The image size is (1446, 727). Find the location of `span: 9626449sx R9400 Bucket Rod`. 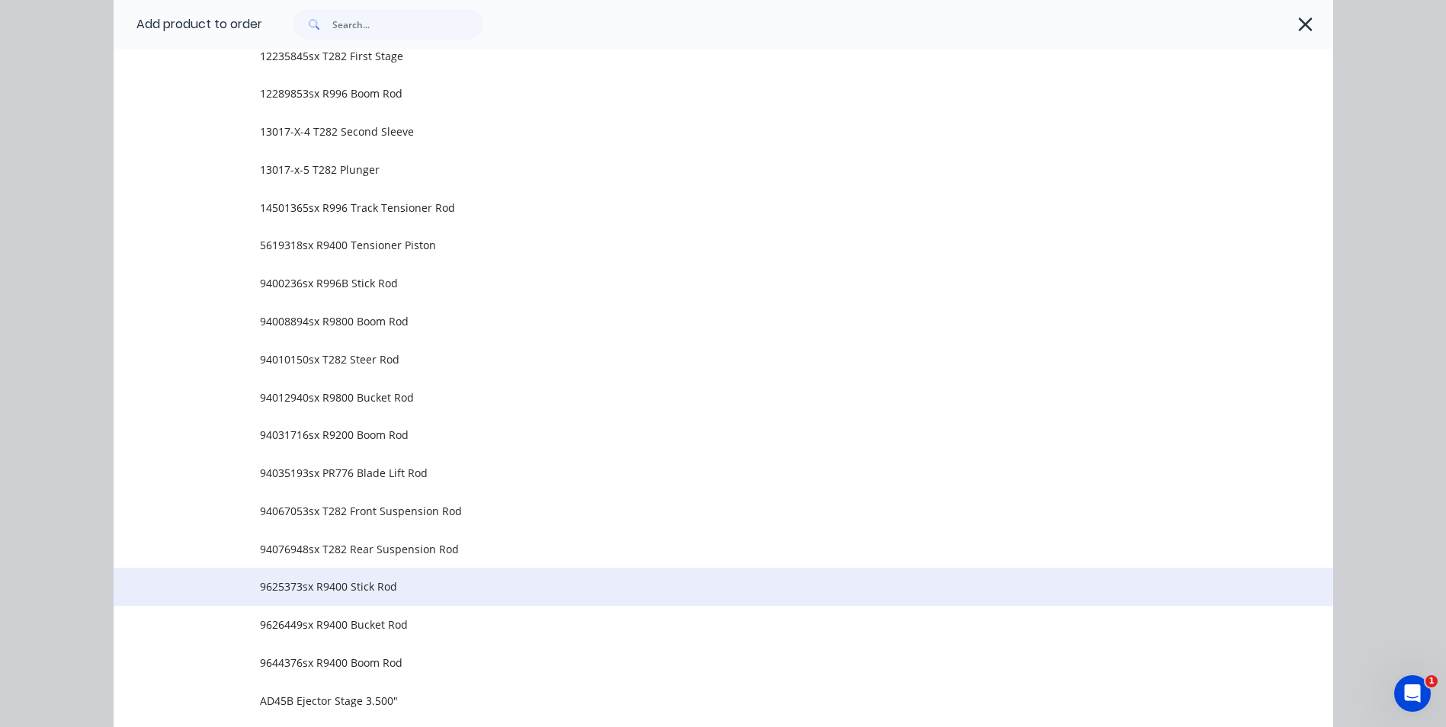

span: 9626449sx R9400 Bucket Rod is located at coordinates (689, 624).